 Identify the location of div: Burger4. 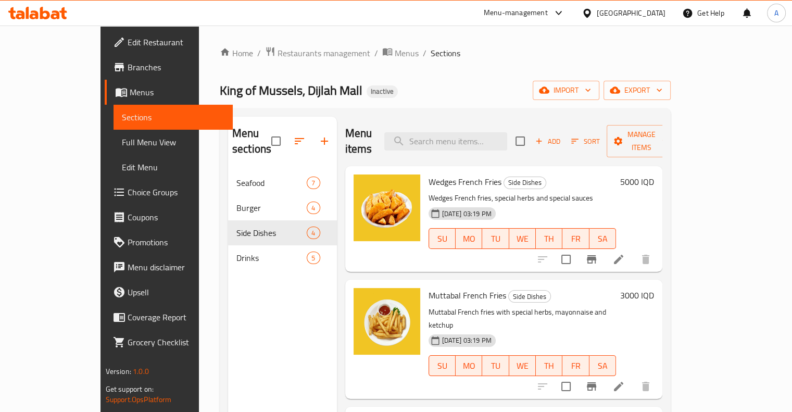
(282, 208).